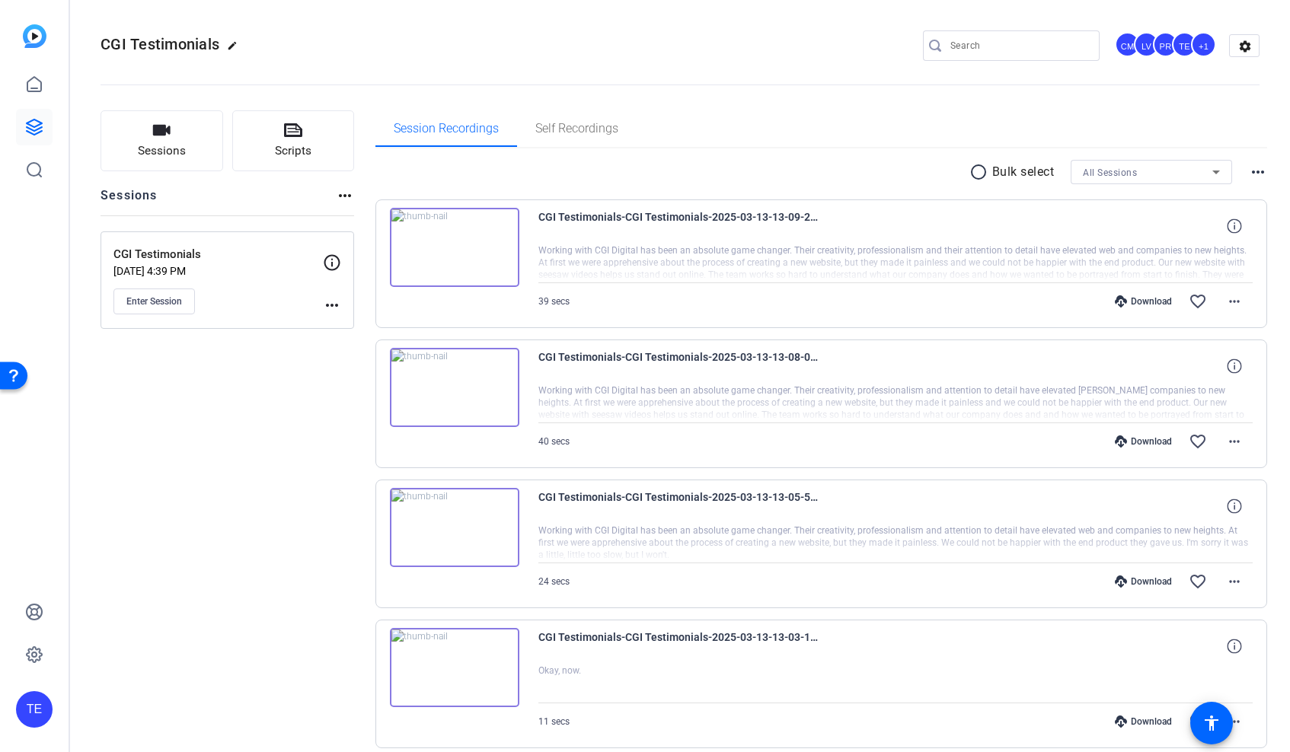 The image size is (1290, 752). What do you see at coordinates (577, 129) in the screenshot?
I see `span: Self Recordings` at bounding box center [577, 129].